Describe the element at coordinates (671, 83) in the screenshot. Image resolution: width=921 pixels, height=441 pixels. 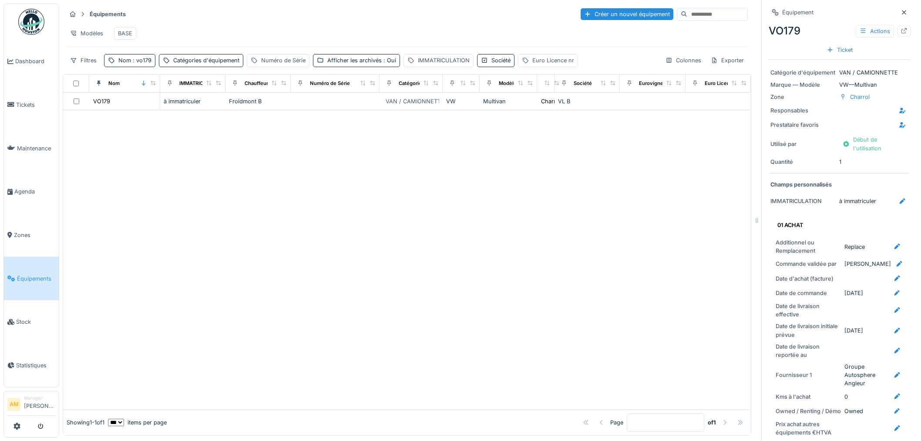
I see `div: Eurovignette valide jusque` at that location.